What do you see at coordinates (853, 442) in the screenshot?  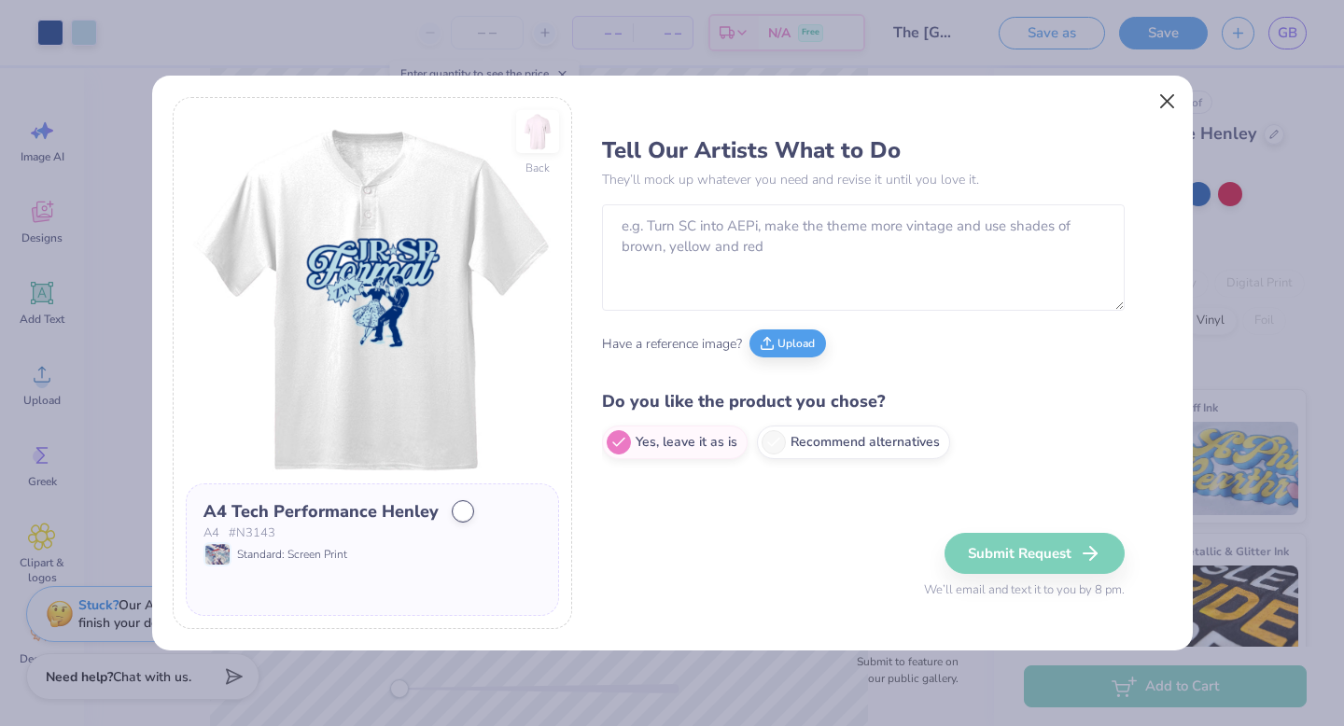 I see `label: Recommend alternatives` at bounding box center [853, 442].